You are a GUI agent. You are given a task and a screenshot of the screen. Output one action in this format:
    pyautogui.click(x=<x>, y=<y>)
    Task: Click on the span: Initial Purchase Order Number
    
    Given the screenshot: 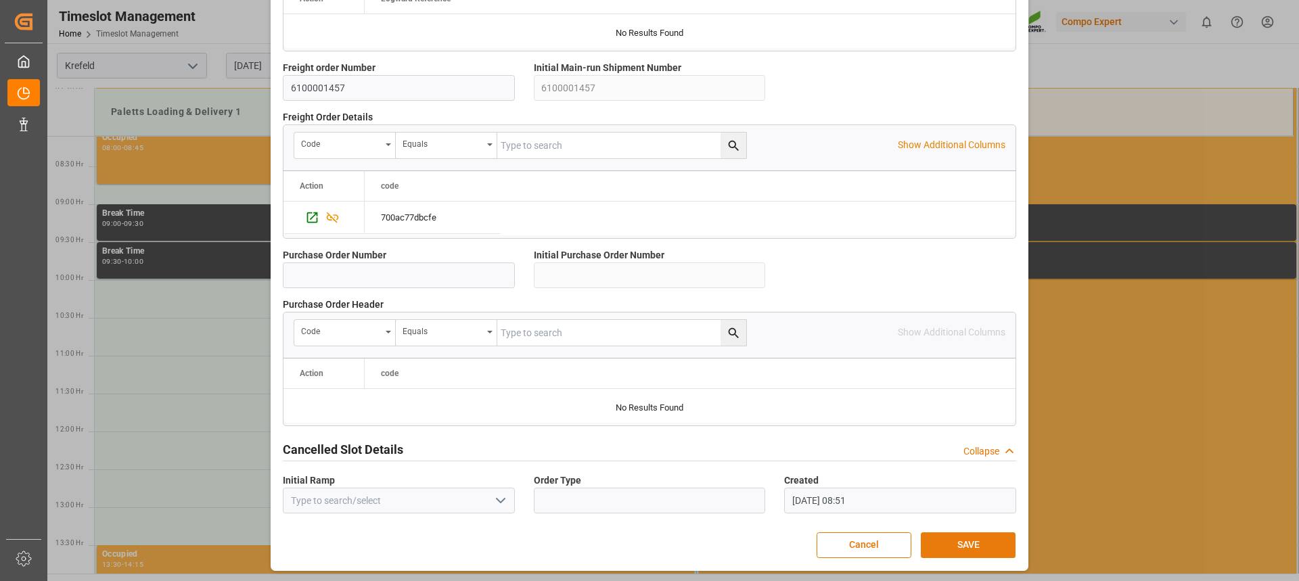 What is the action you would take?
    pyautogui.click(x=599, y=255)
    